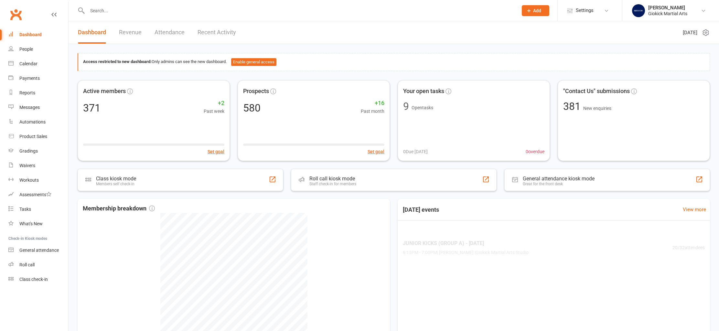 The image size is (719, 331). What do you see at coordinates (38, 151) in the screenshot?
I see `a: Gradings` at bounding box center [38, 151].